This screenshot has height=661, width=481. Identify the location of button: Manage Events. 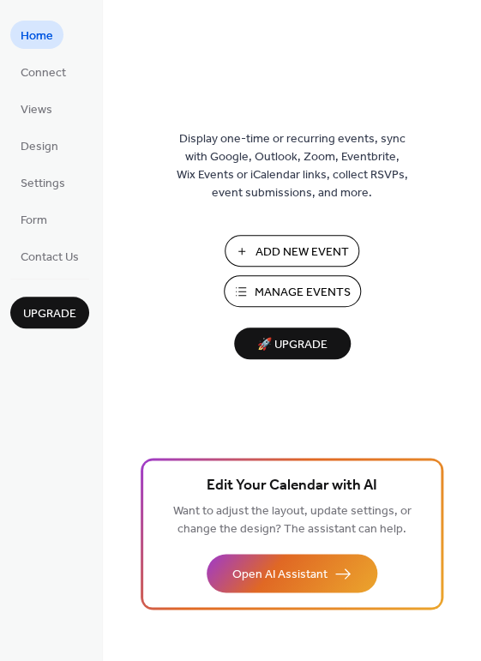
(292, 291).